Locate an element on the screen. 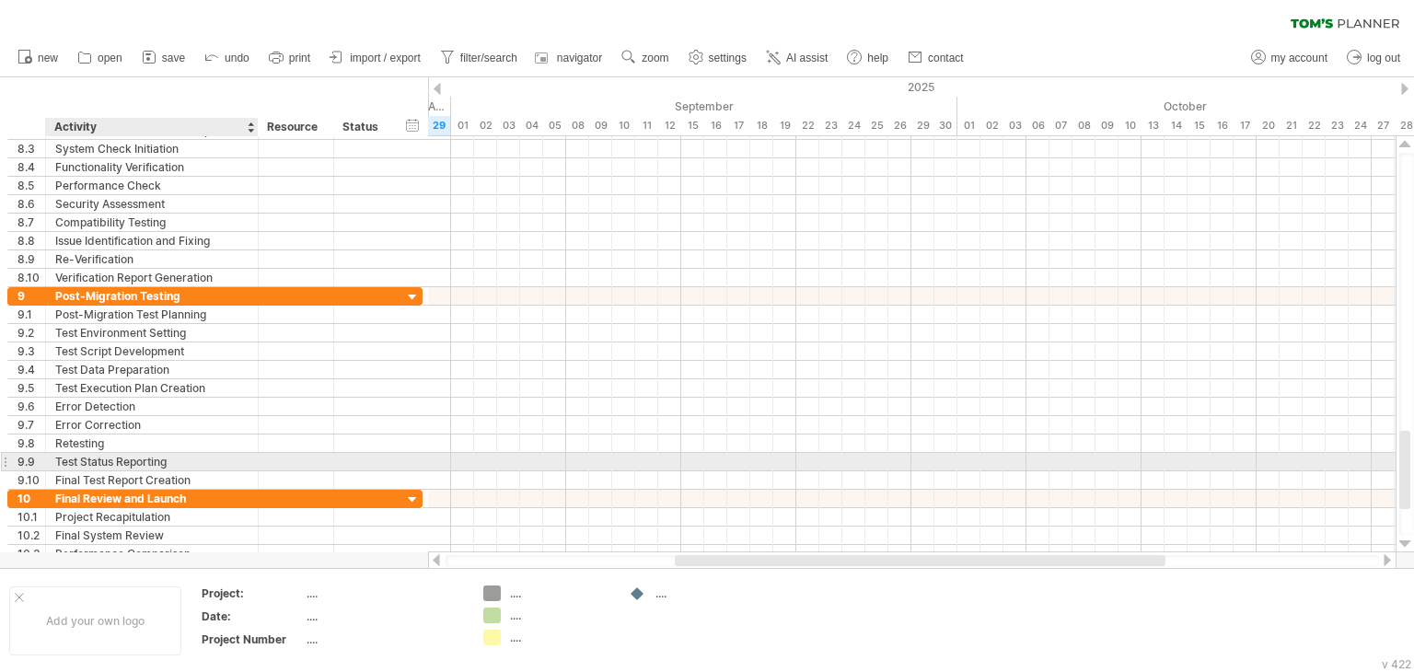  span: open is located at coordinates (110, 58).